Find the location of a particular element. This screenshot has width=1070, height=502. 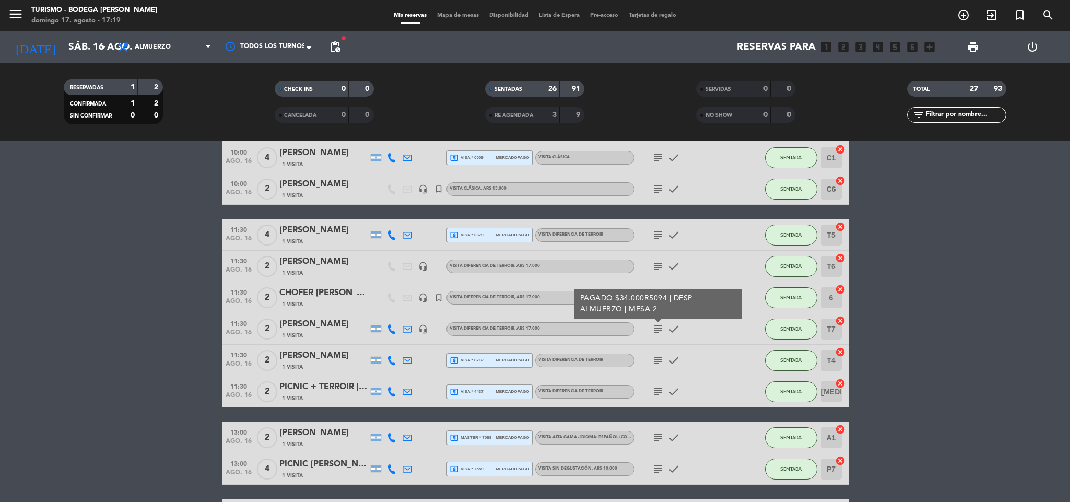

span: , ARS 10.000 is located at coordinates (604, 469).